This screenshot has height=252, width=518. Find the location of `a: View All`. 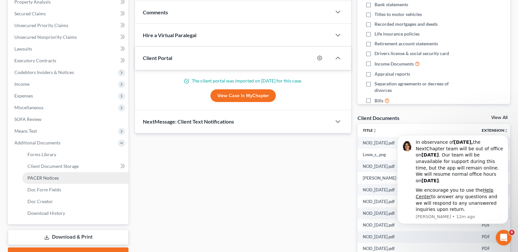

a: View All is located at coordinates (499, 118).